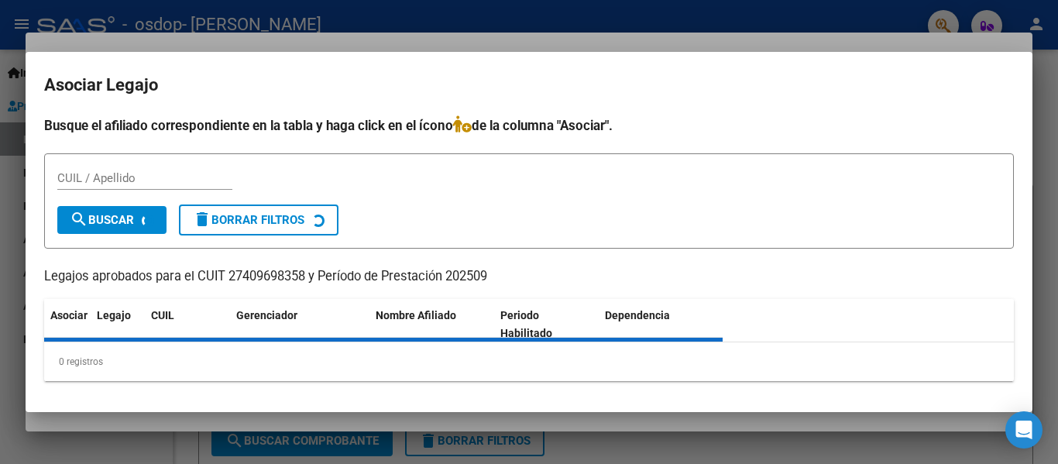  What do you see at coordinates (114, 315) in the screenshot?
I see `span: Legajo` at bounding box center [114, 315].